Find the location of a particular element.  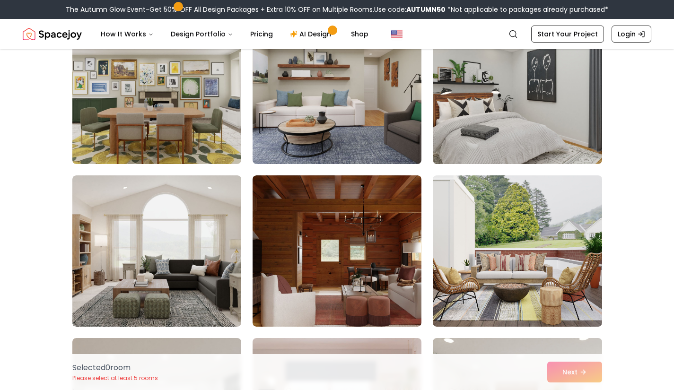

button: Design Portfolio is located at coordinates (202, 34).